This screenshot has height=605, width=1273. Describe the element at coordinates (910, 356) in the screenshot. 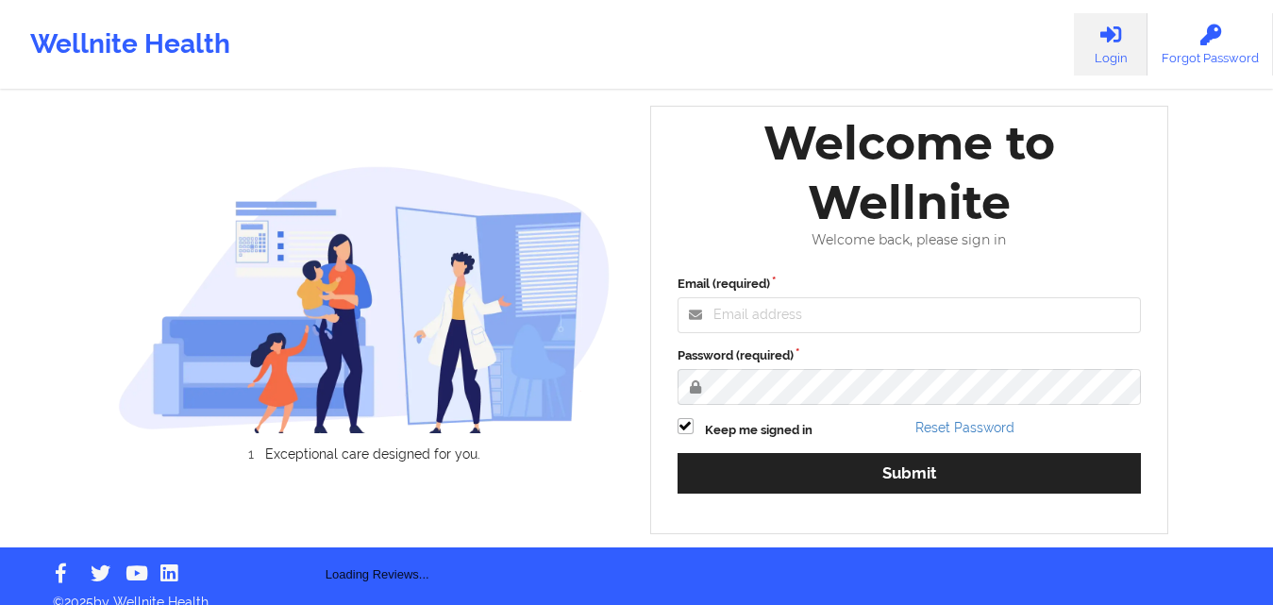

I see `label: Password (required)` at that location.